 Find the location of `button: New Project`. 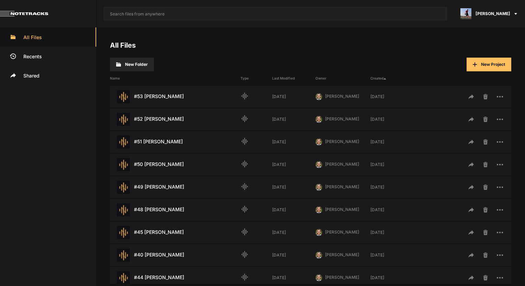

button: New Project is located at coordinates (489, 65).